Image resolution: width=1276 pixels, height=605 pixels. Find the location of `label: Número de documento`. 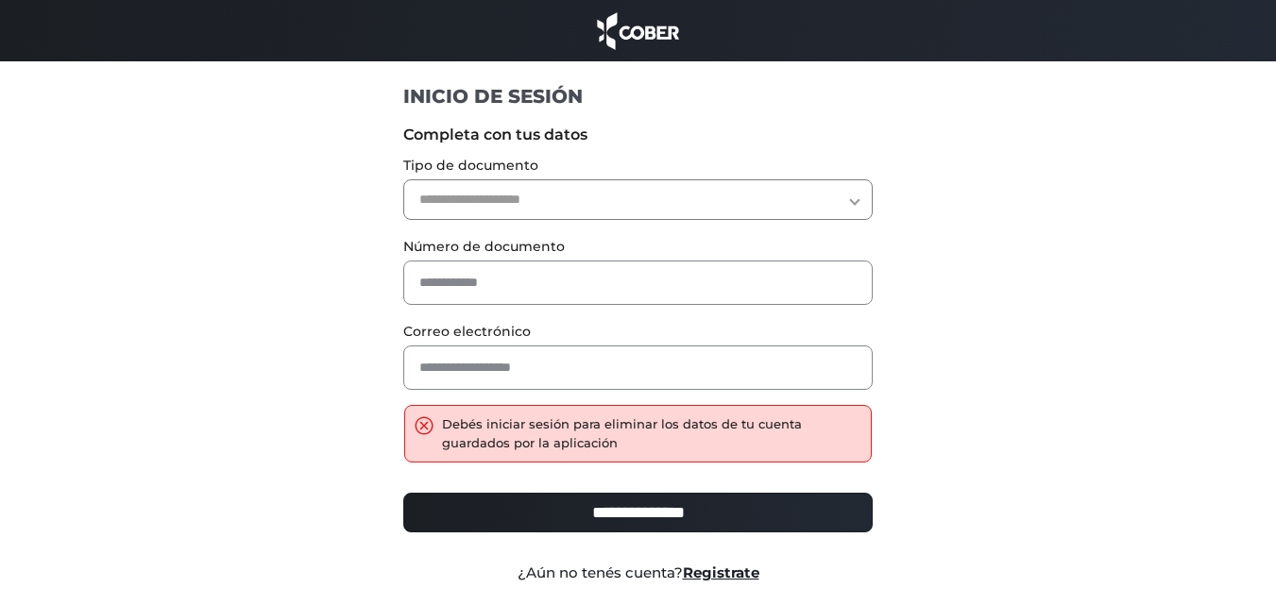

label: Número de documento is located at coordinates (637, 246).